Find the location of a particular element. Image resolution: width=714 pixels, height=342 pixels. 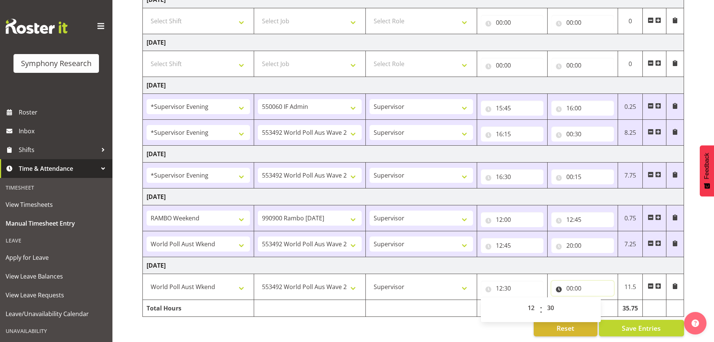

span: Manual Timesheet Entry is located at coordinates (56, 223).